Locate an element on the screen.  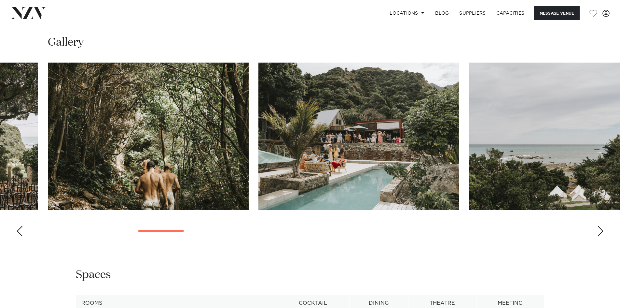
swiper-slide: 7 / 29 is located at coordinates (359, 136).